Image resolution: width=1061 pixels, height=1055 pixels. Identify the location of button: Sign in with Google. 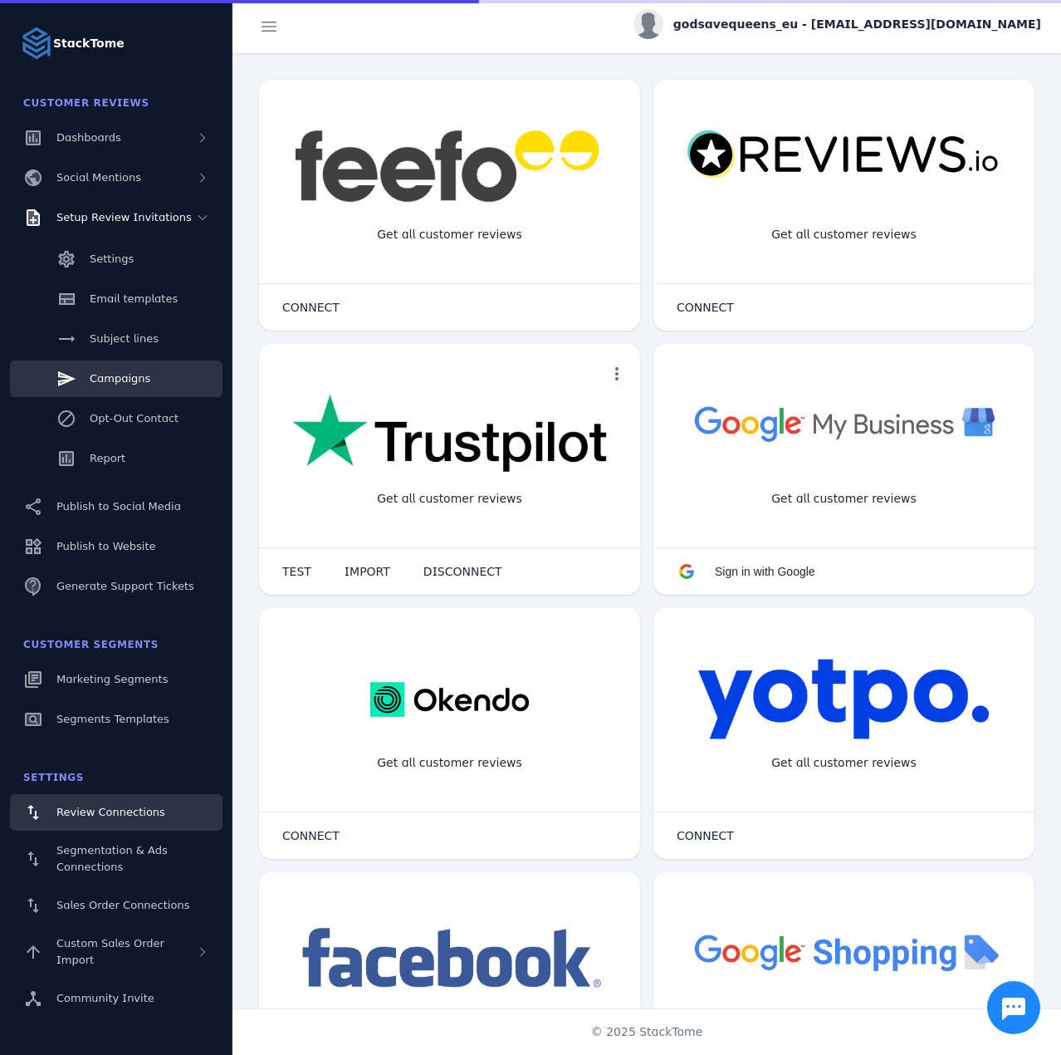
(746, 571).